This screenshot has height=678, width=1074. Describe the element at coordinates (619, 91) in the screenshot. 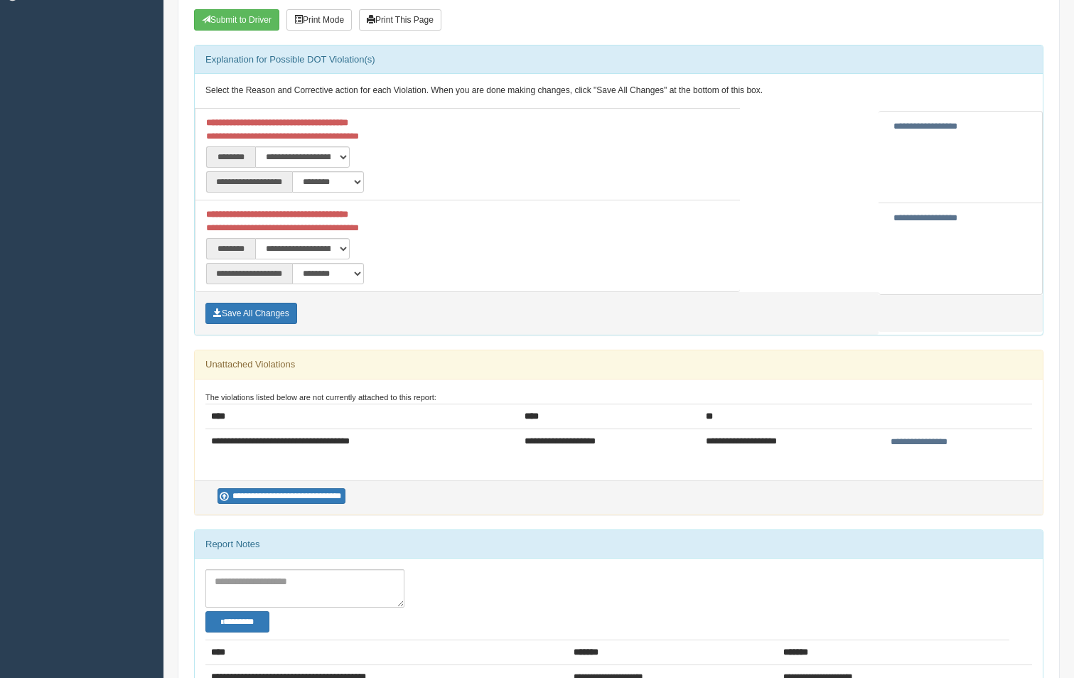

I see `div: Select the Reason and Corrective action for each Violation. When you are done making changes, cli...` at that location.